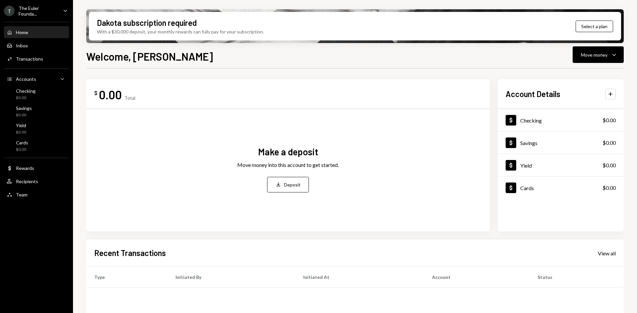 Image resolution: width=637 pixels, height=313 pixels. What do you see at coordinates (598, 55) in the screenshot?
I see `button: Move money` at bounding box center [598, 55].